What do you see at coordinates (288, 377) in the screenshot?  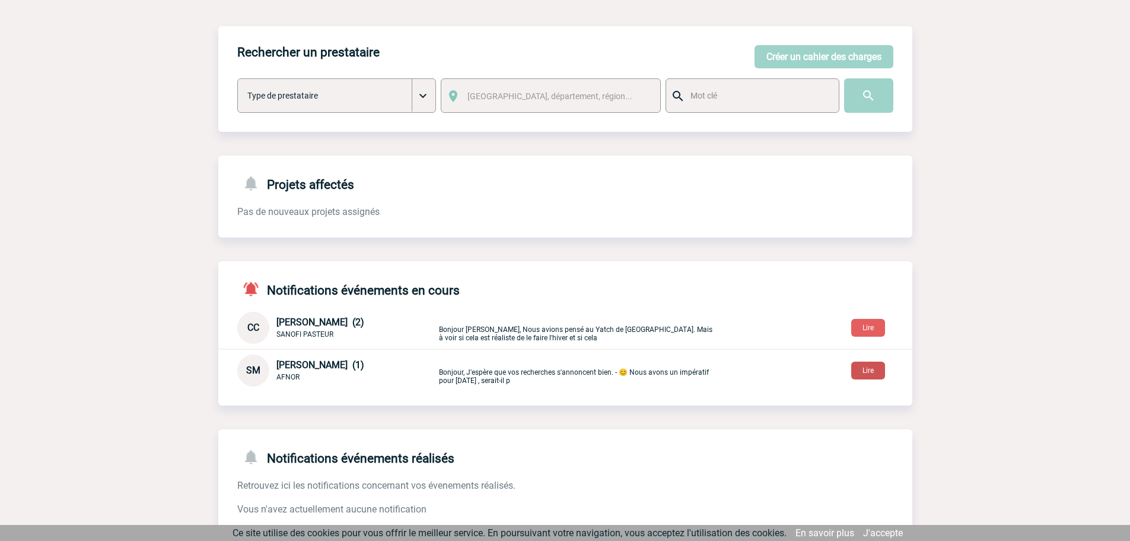 I see `span: AFNOR` at bounding box center [288, 377].